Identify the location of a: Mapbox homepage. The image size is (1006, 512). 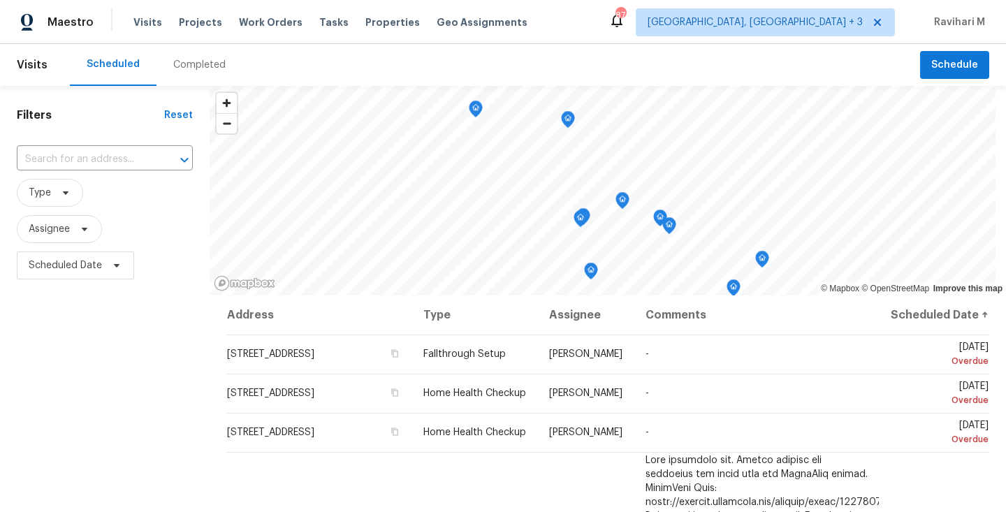
(245, 283).